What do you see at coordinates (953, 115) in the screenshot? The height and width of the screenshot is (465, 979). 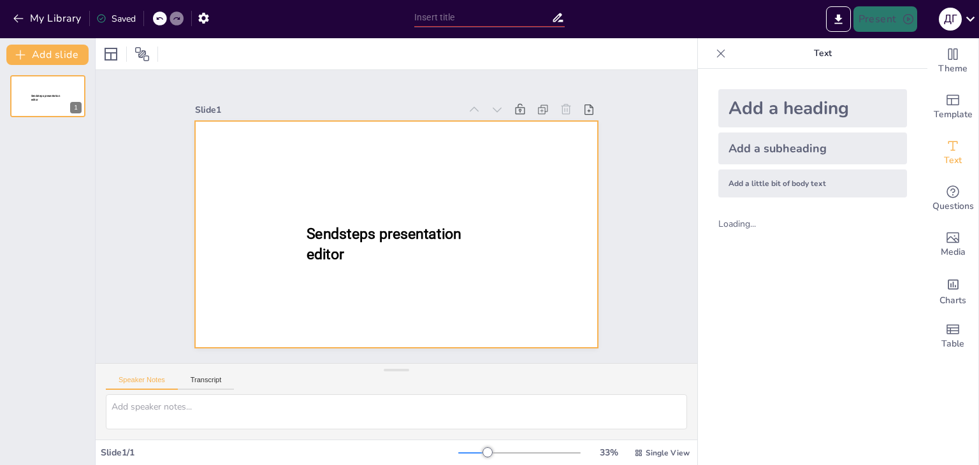 I see `span: Template` at bounding box center [953, 115].